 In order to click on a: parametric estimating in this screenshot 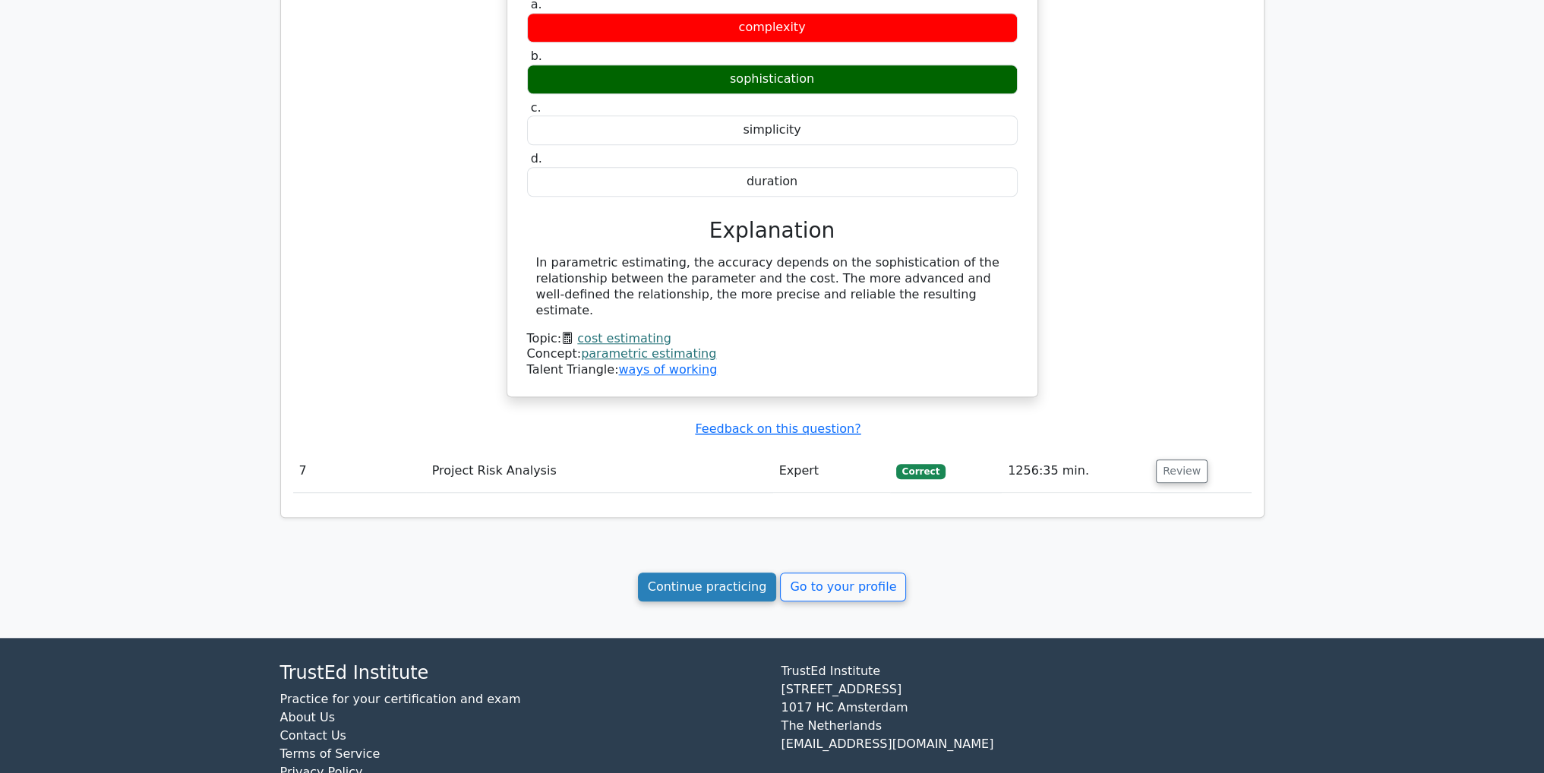, I will do `click(649, 353)`.